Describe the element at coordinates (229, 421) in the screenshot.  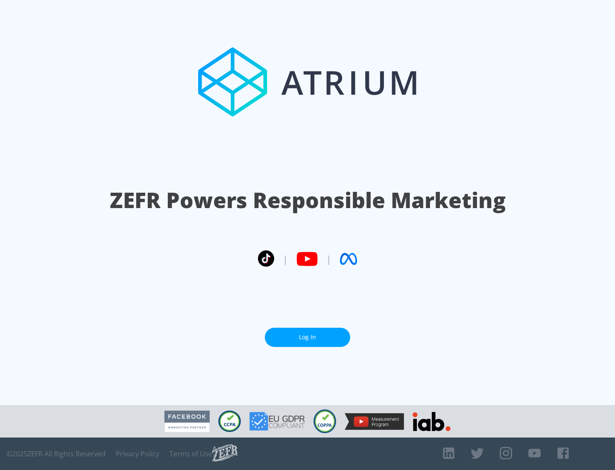
I see `img: CCPA Compliant` at that location.